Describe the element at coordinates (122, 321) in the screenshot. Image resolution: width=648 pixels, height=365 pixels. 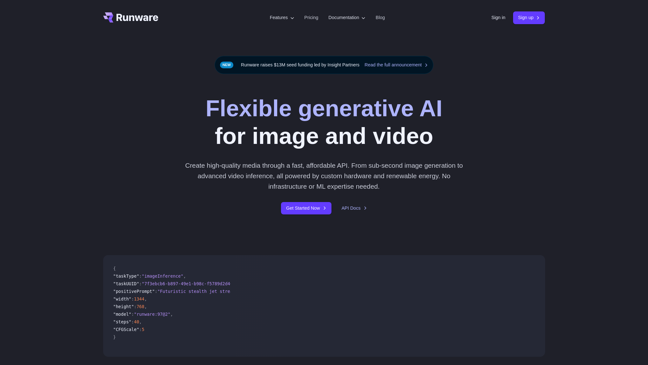
I see `span: "steps"` at that location.